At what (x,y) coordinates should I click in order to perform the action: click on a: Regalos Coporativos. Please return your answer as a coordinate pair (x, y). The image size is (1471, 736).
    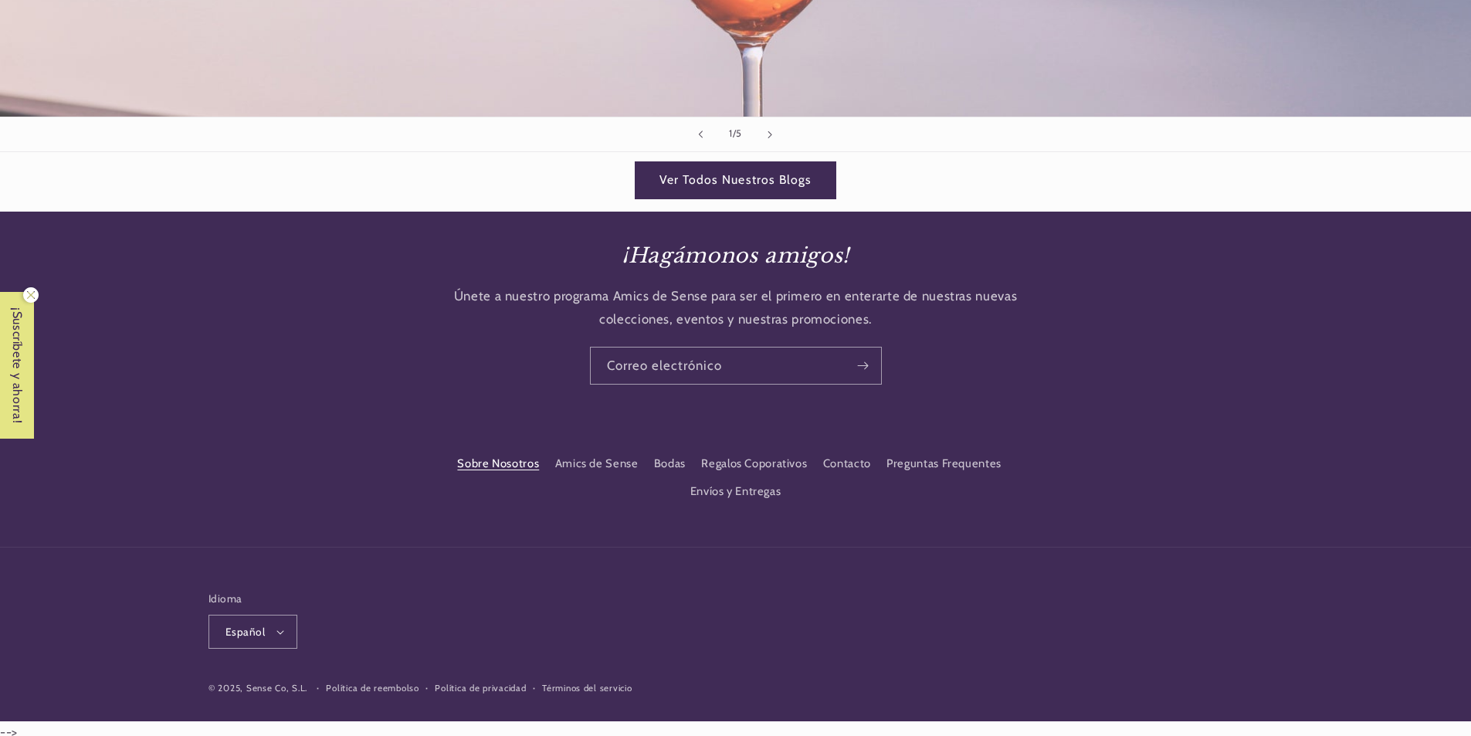
    Looking at the image, I should click on (754, 463).